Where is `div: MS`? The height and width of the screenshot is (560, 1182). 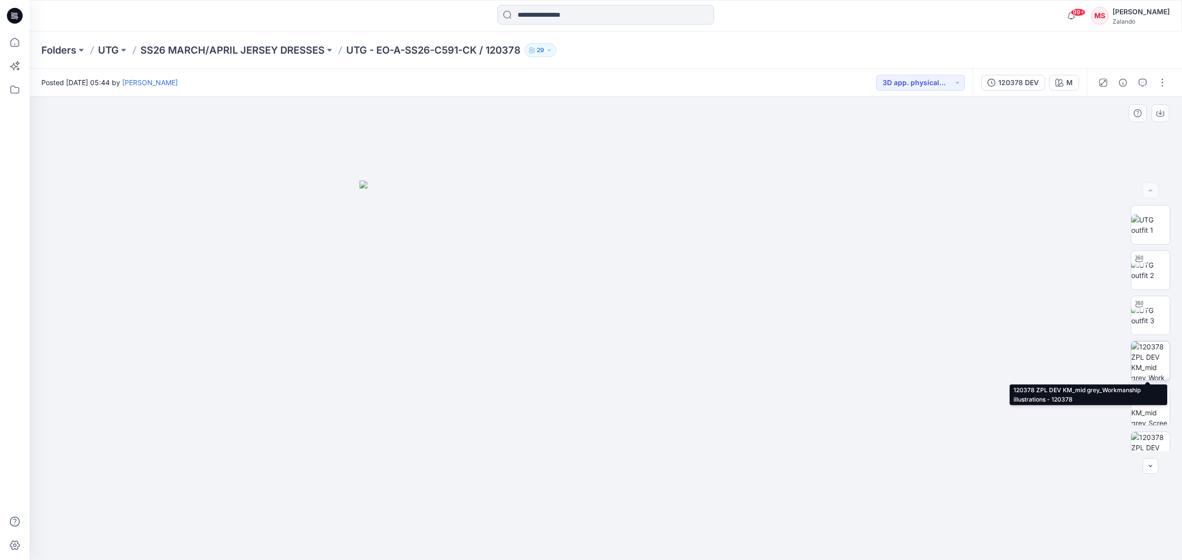
div: MS is located at coordinates (1100, 16).